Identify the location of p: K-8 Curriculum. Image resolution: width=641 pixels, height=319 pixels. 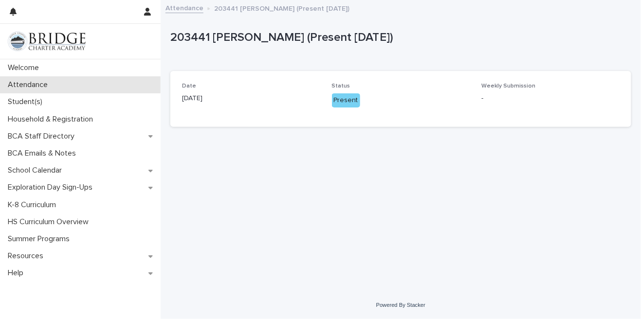
(34, 205).